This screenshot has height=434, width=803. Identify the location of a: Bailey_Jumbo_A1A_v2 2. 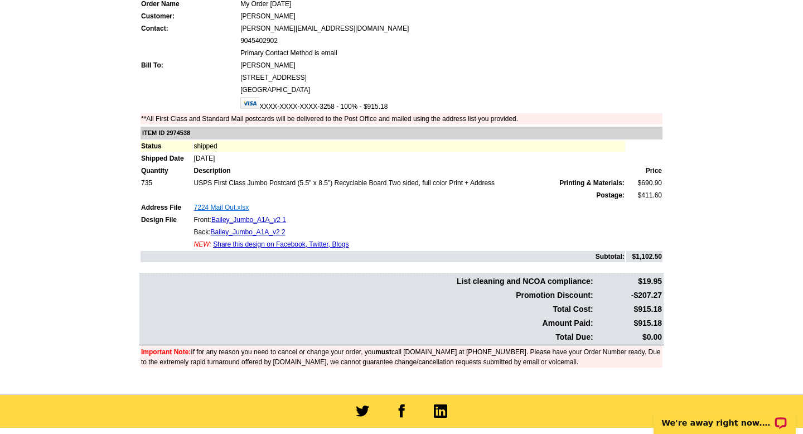
(248, 232).